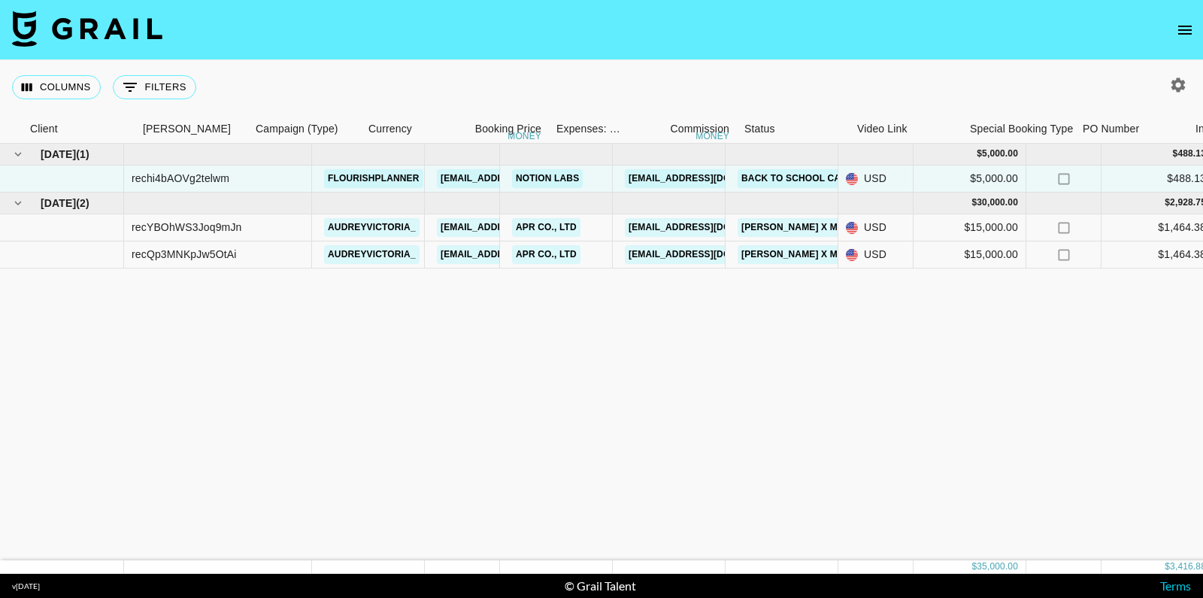 The height and width of the screenshot is (598, 1203). What do you see at coordinates (180, 178) in the screenshot?
I see `div: rechi4bAOVg2telwm` at bounding box center [180, 178].